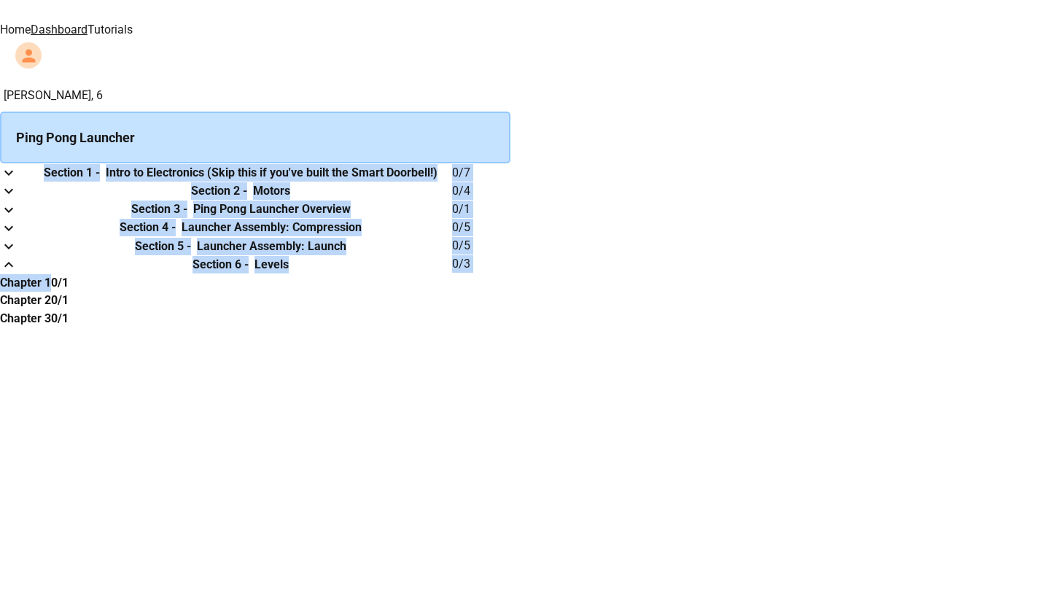 The height and width of the screenshot is (598, 1050). Describe the element at coordinates (481, 264) in the screenshot. I see `h6: 0 / 3` at that location.